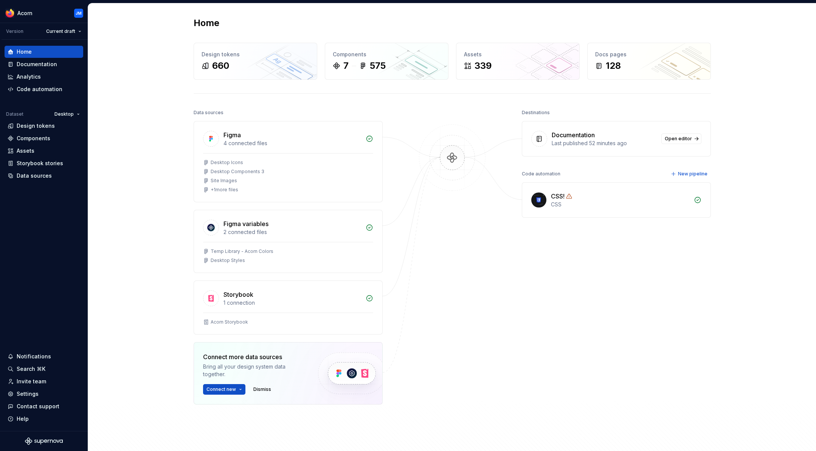 The height and width of the screenshot is (451, 816). Describe the element at coordinates (518, 61) in the screenshot. I see `a: Assets339` at that location.